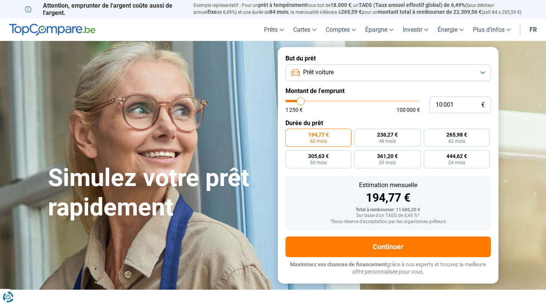 This screenshot has width=546, height=305. Describe the element at coordinates (318, 163) in the screenshot. I see `span: 36 mois` at that location.